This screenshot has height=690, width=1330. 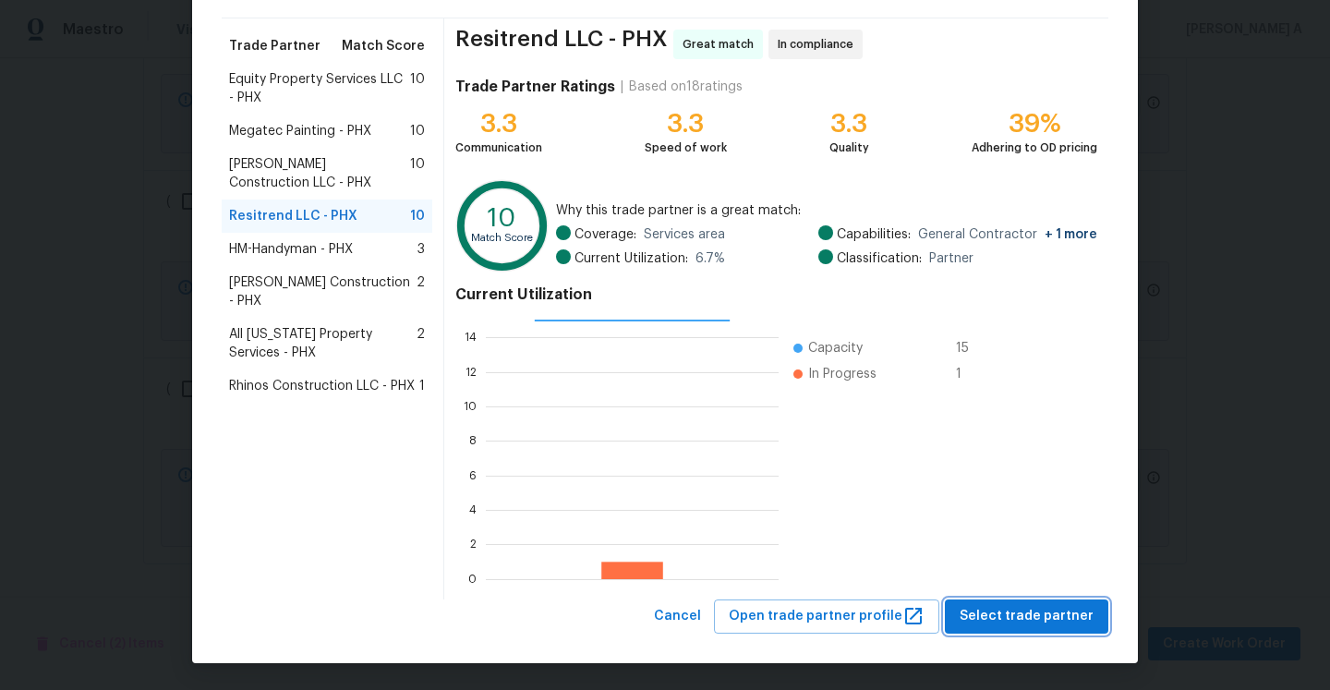 What do you see at coordinates (1026, 616) in the screenshot?
I see `button: Select trade partner` at bounding box center [1026, 616].